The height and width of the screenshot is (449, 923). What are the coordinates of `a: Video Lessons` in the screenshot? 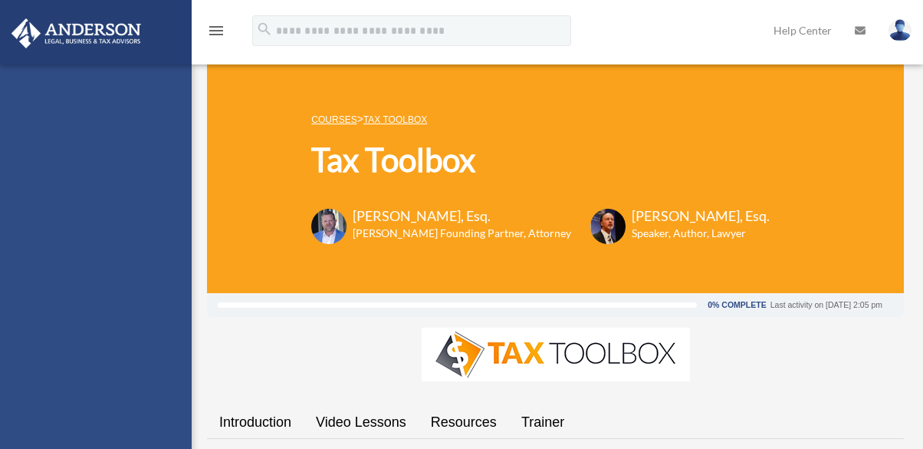 It's located at (361, 422).